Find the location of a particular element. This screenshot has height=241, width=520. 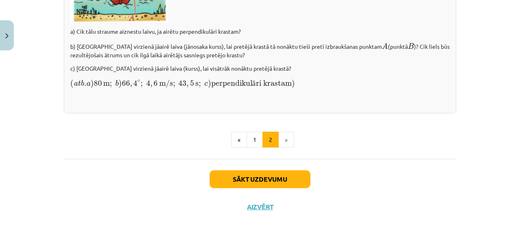

p: a) Cik tālu straume aiznestu laivu, ja airētu perpendikulāri krastam? is located at coordinates (260, 31).